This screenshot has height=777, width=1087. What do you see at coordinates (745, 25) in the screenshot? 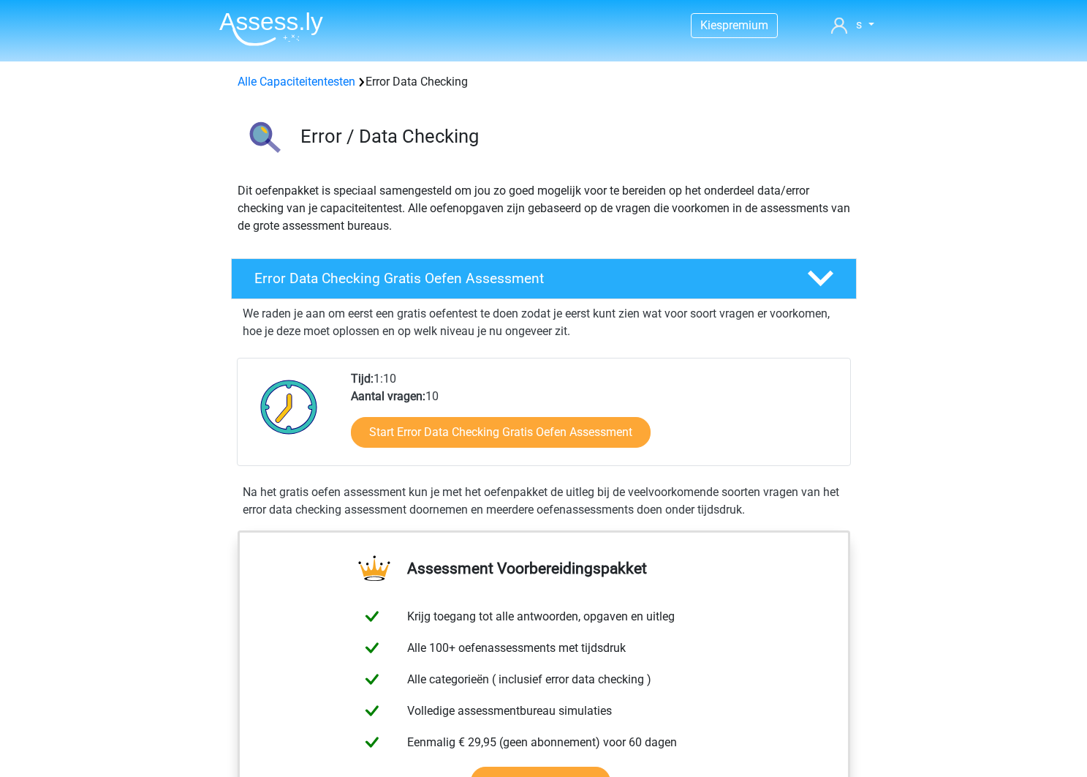
I see `span: premium` at bounding box center [745, 25].